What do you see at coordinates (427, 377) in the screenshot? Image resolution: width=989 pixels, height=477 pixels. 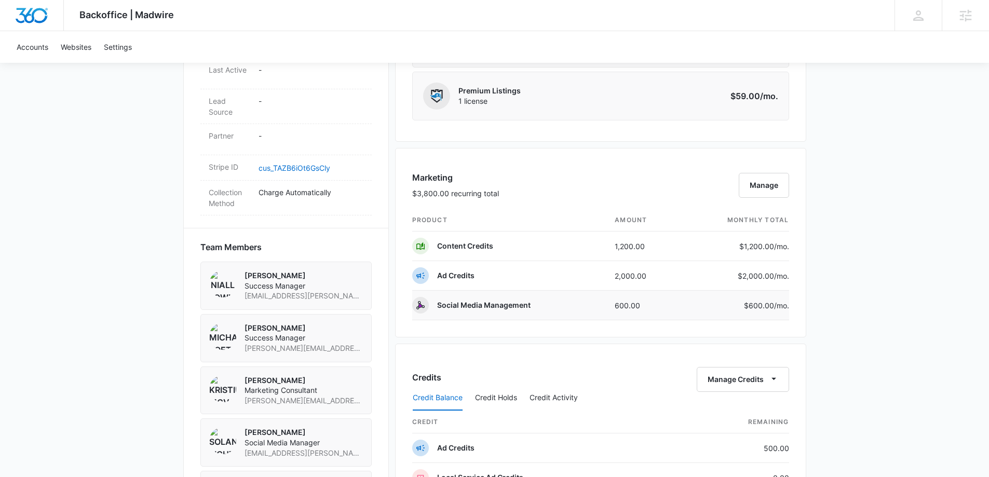 I see `h3: Credits` at bounding box center [427, 377].